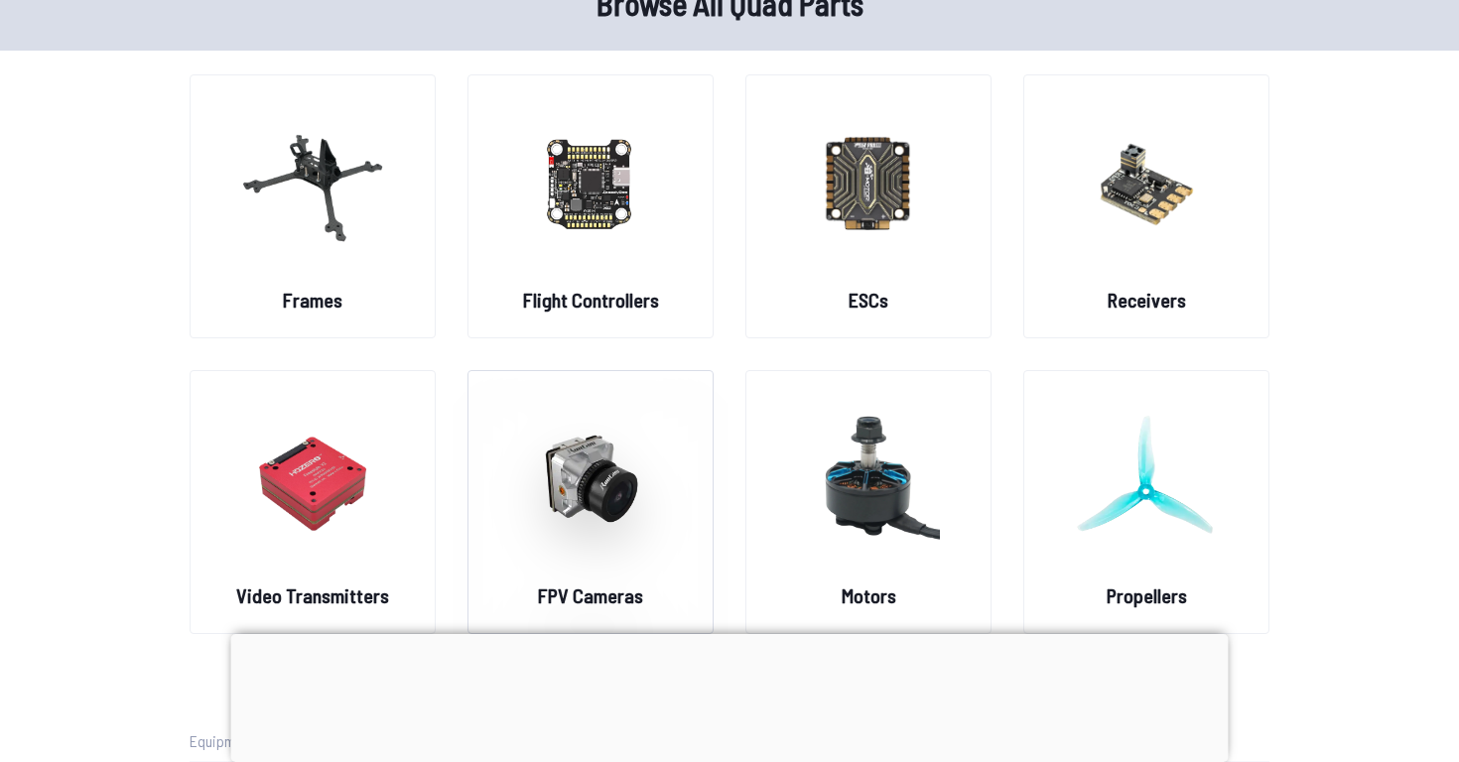 Image resolution: width=1459 pixels, height=762 pixels. Describe the element at coordinates (1146, 596) in the screenshot. I see `h2: Propellers` at that location.